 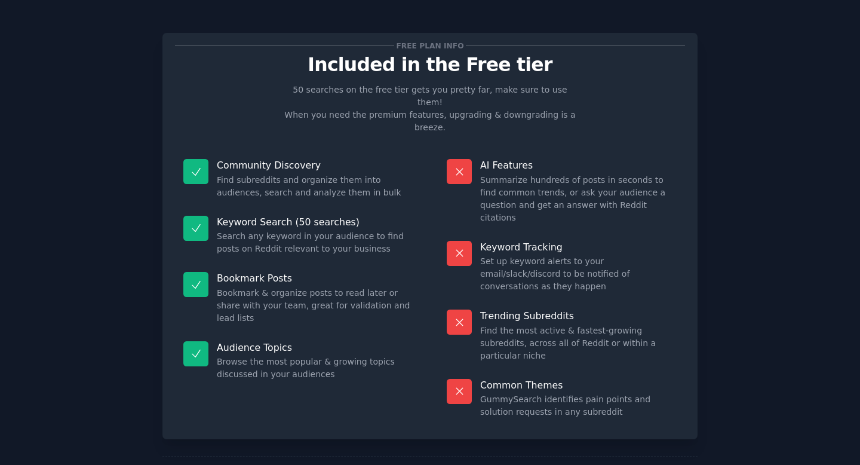 What do you see at coordinates (315, 186) in the screenshot?
I see `dd: Find subreddits and organize them into audiences, search and analyze them in bulk` at bounding box center [315, 186].